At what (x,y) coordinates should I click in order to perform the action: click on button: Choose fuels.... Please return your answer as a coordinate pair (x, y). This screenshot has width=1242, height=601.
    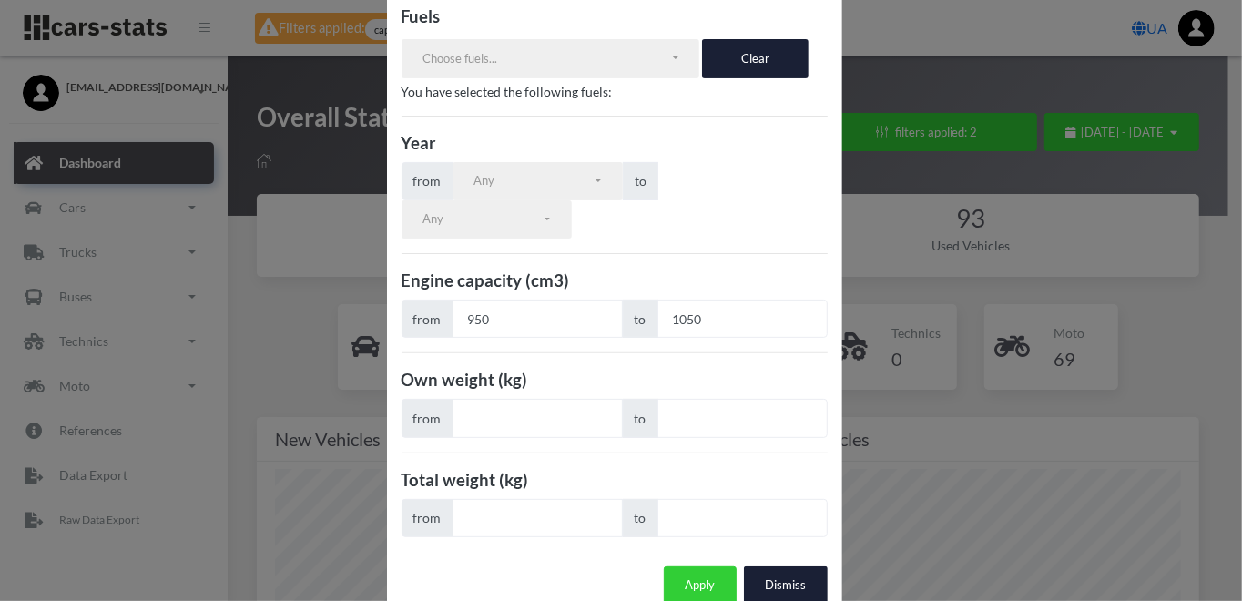
    Looking at the image, I should click on (551, 58).